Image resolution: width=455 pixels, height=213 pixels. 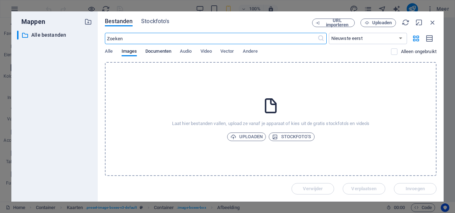 I want to click on span: Vector, so click(x=227, y=52).